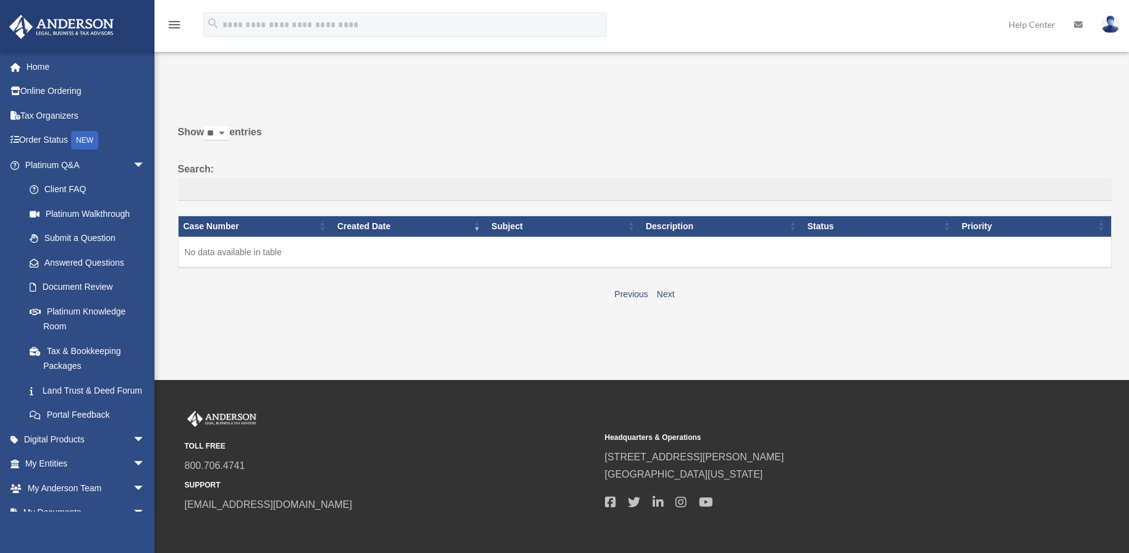 The width and height of the screenshot is (1129, 553). I want to click on img: User Pic, so click(1110, 24).